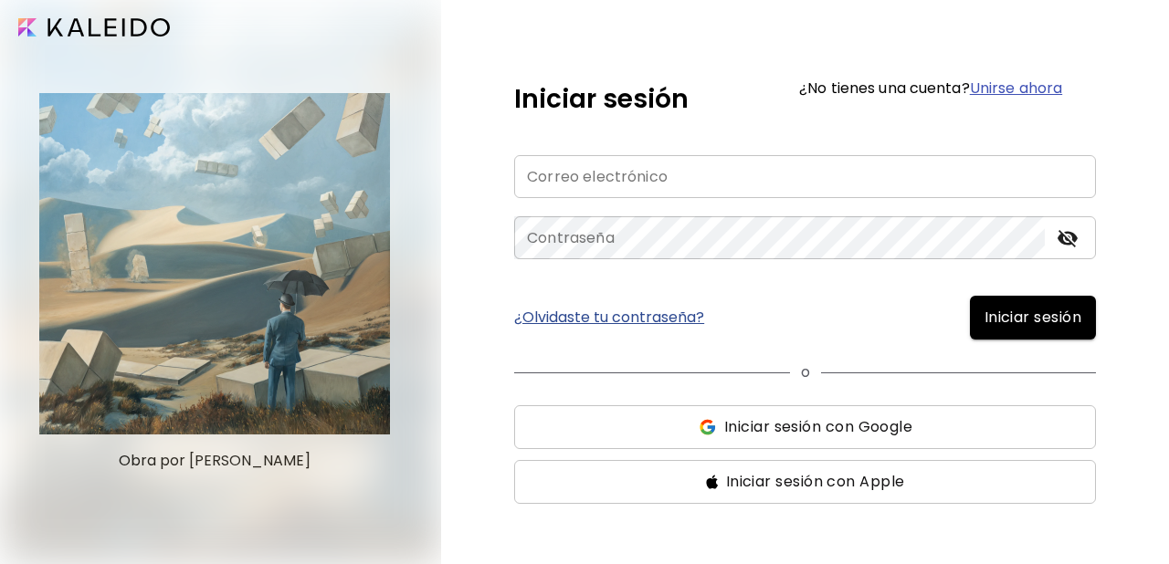 This screenshot has width=1169, height=564. Describe the element at coordinates (804, 427) in the screenshot. I see `button: ssIniciar sesión con Google` at that location.